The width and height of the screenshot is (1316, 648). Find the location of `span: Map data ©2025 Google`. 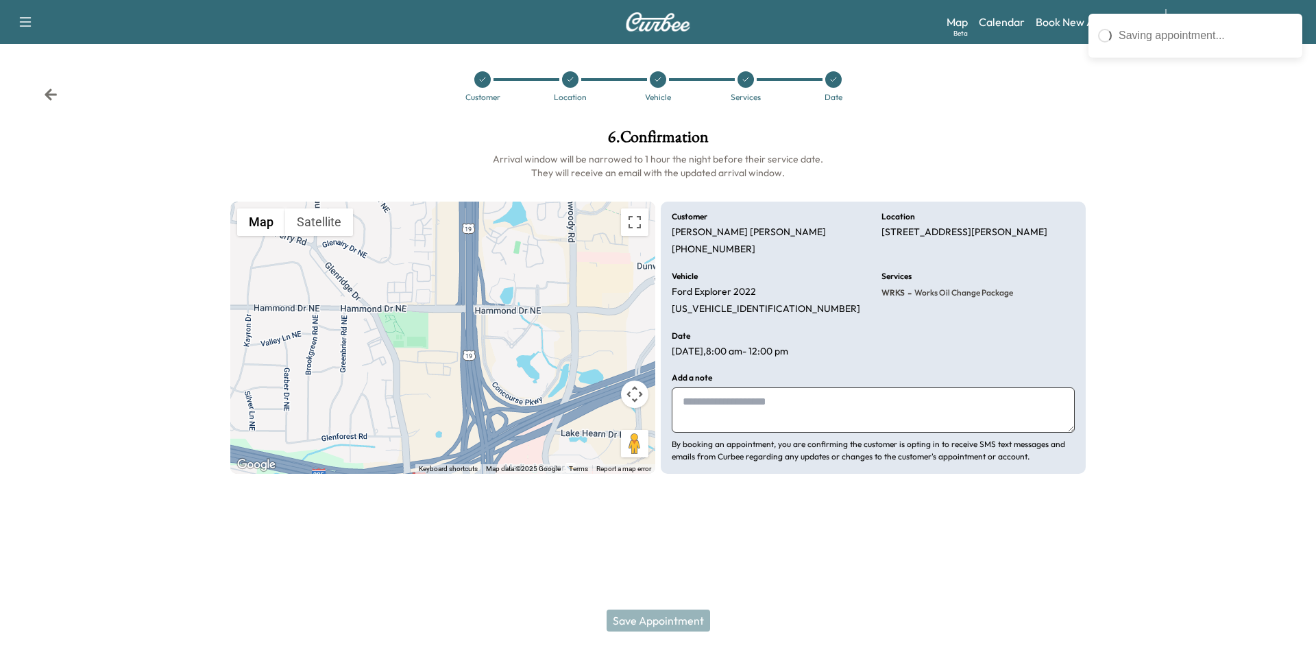

span: Map data ©2025 Google is located at coordinates (523, 468).